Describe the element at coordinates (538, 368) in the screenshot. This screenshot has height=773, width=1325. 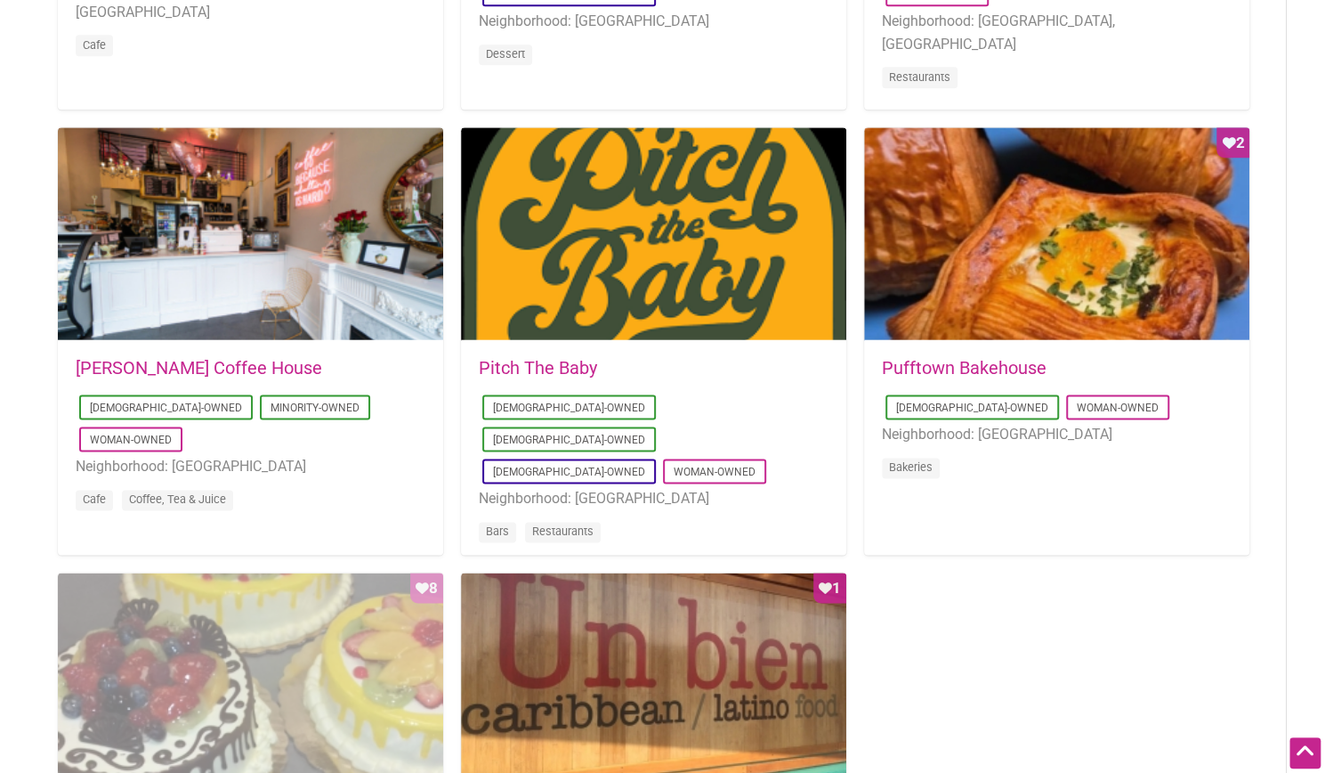
I see `a: Pitch The Baby` at that location.